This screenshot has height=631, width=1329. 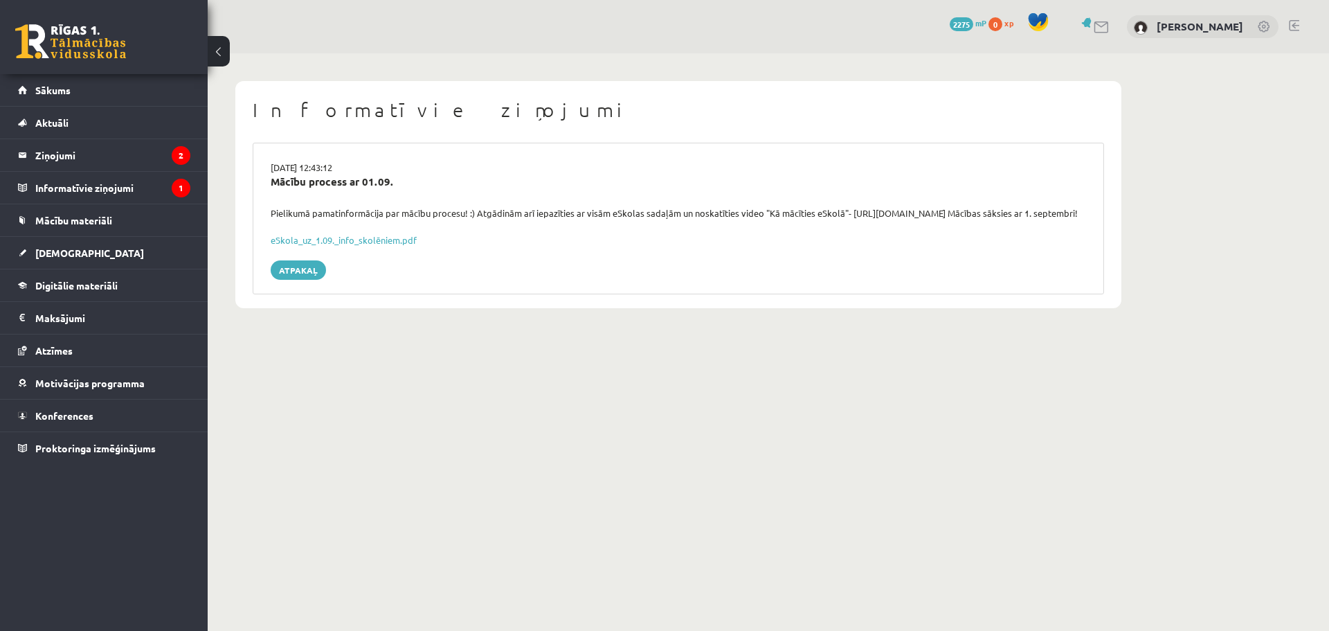 I want to click on span: Aktuāli, so click(x=52, y=123).